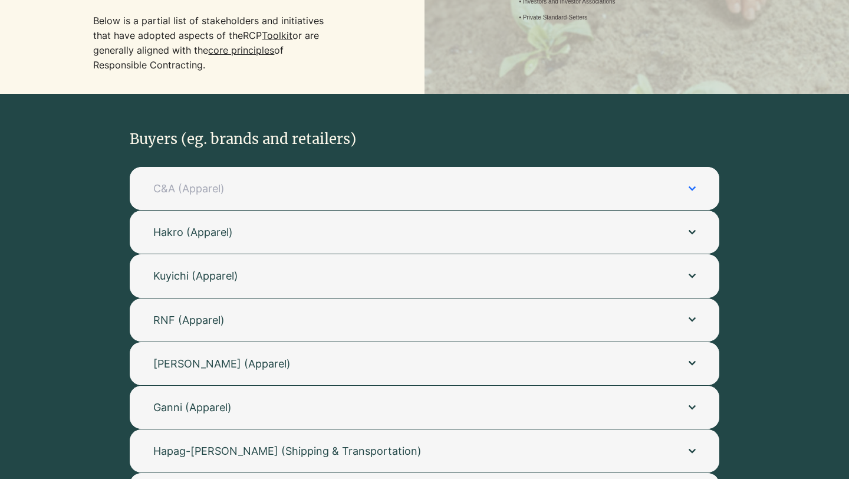 This screenshot has width=849, height=479. I want to click on a: • Private Standard-Setters, so click(553, 18).